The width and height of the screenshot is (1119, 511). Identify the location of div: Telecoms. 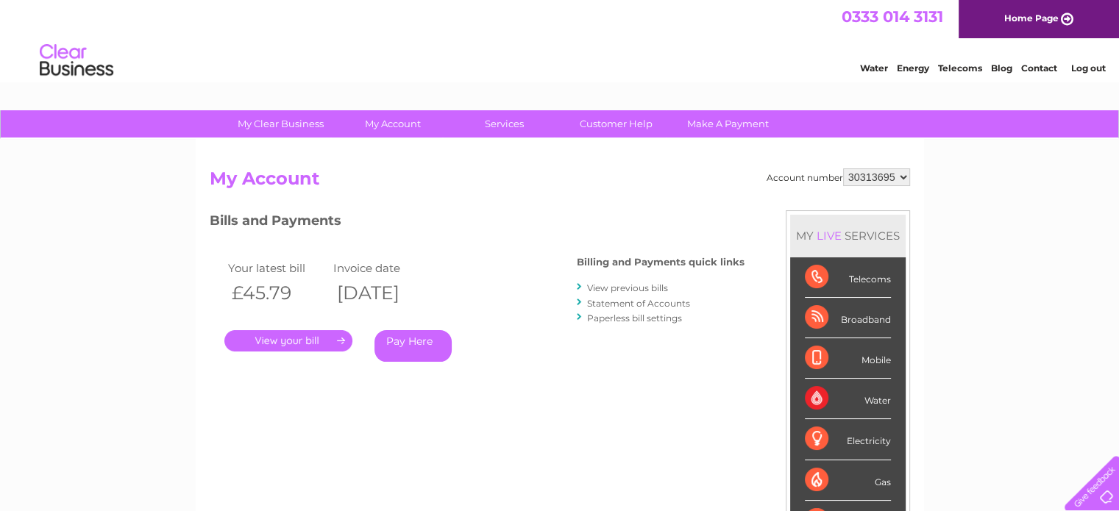
(848, 277).